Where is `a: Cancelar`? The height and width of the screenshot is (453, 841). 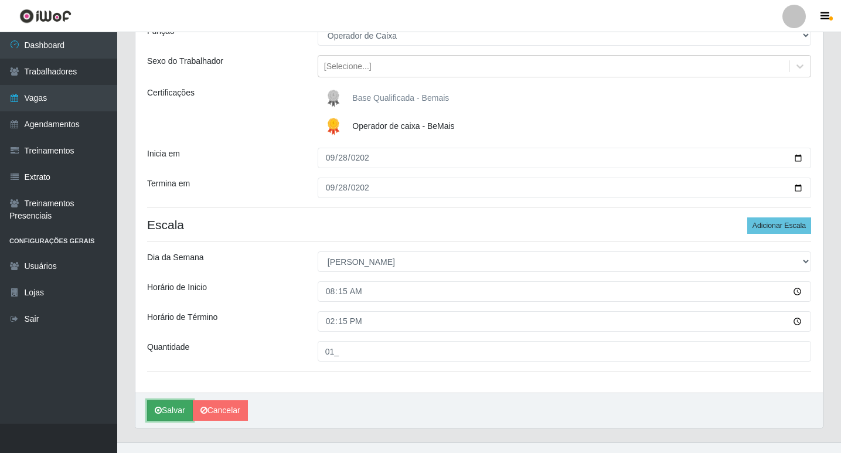
a: Cancelar is located at coordinates (220, 410).